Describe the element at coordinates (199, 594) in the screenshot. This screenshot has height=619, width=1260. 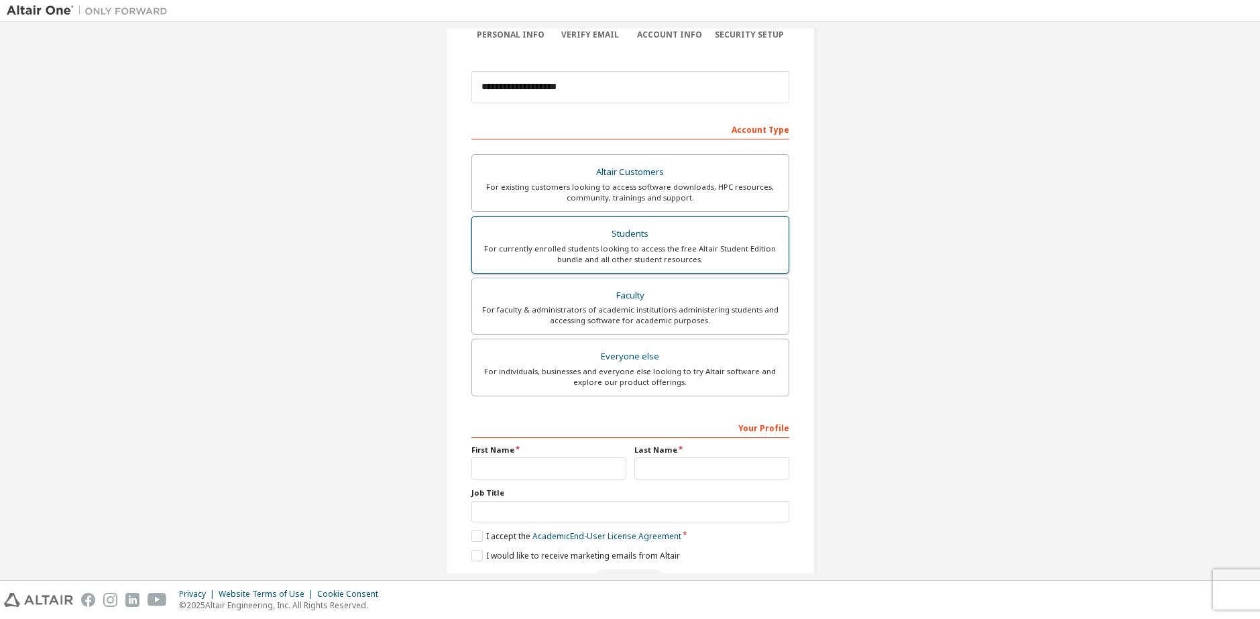
I see `div: Privacy` at that location.